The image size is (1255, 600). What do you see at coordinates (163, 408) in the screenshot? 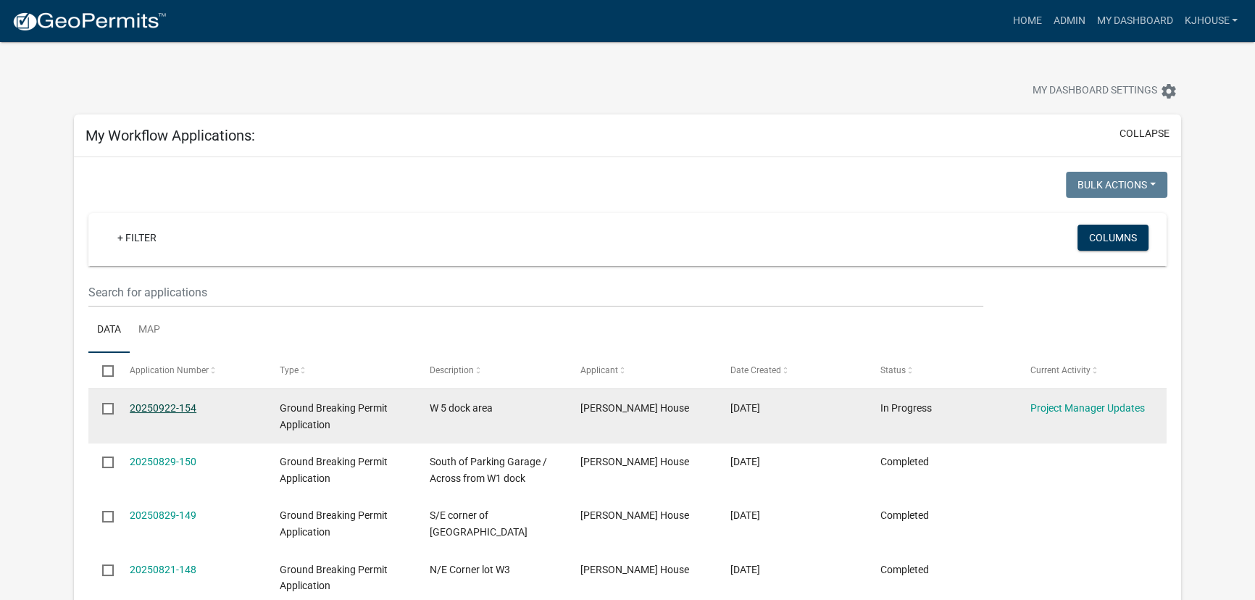
I see `a: 20250922-154` at bounding box center [163, 408].